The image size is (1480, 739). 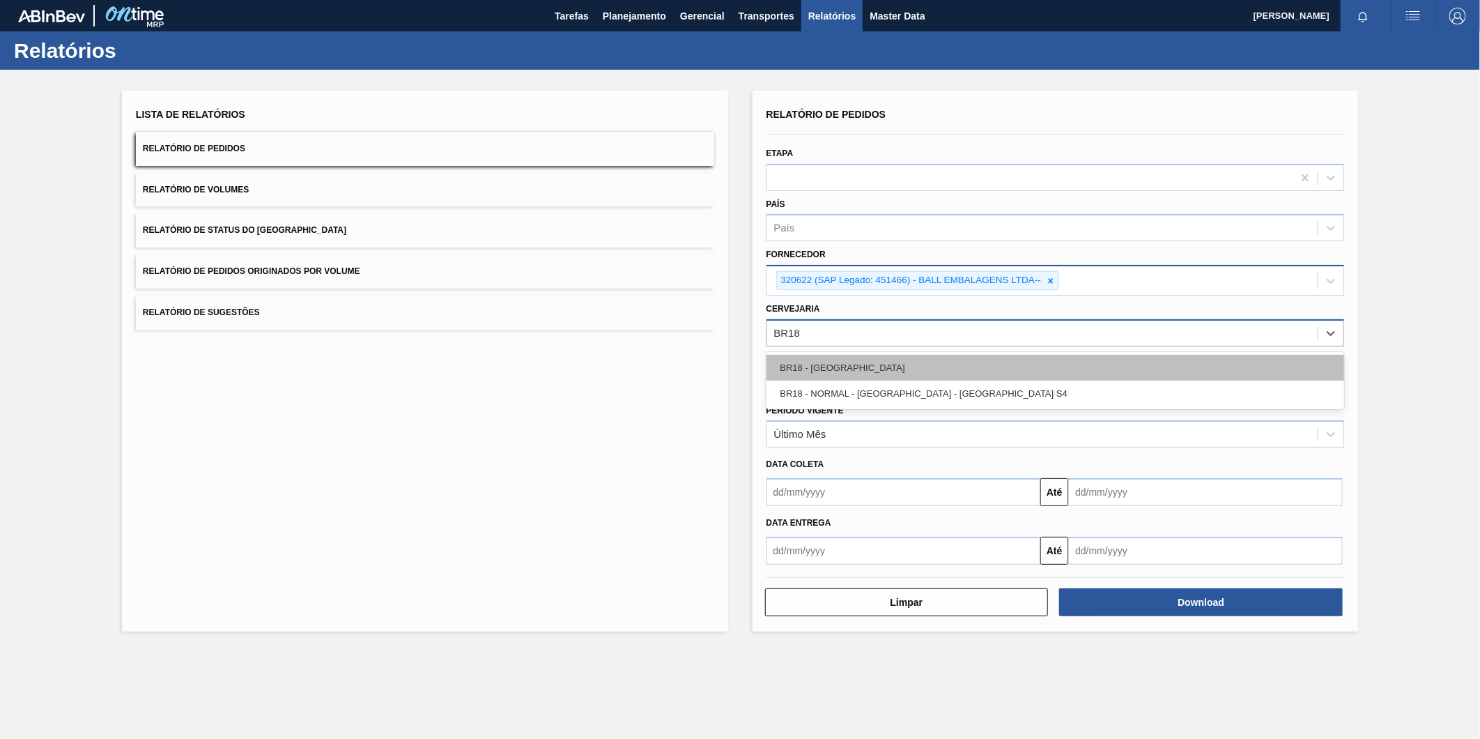 I want to click on span: Master Data, so click(x=897, y=16).